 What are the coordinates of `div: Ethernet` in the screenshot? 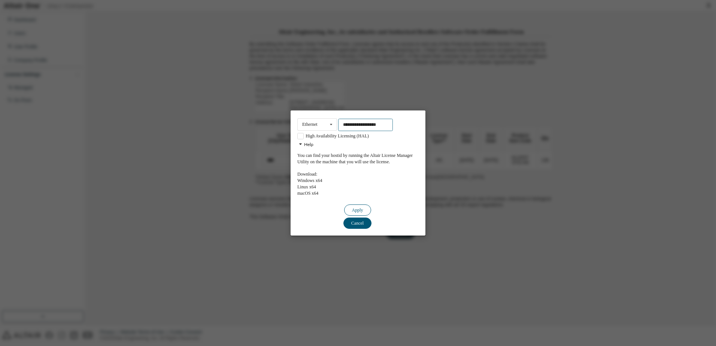 It's located at (310, 124).